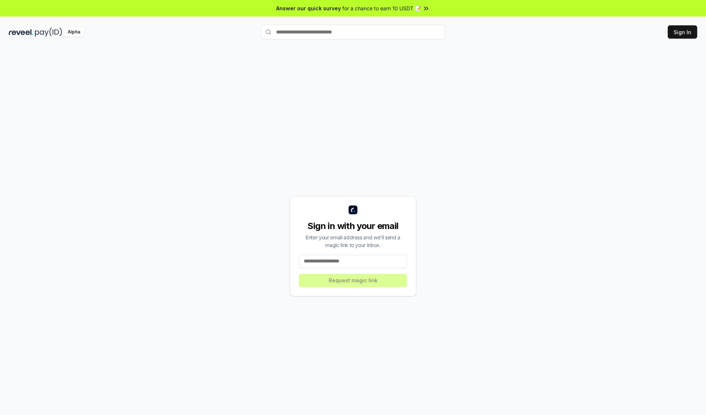 The width and height of the screenshot is (706, 415). What do you see at coordinates (21, 32) in the screenshot?
I see `img: reveel_dark` at bounding box center [21, 32].